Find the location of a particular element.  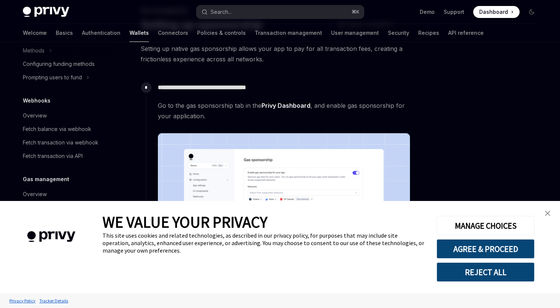

div: Search... is located at coordinates (221, 12).